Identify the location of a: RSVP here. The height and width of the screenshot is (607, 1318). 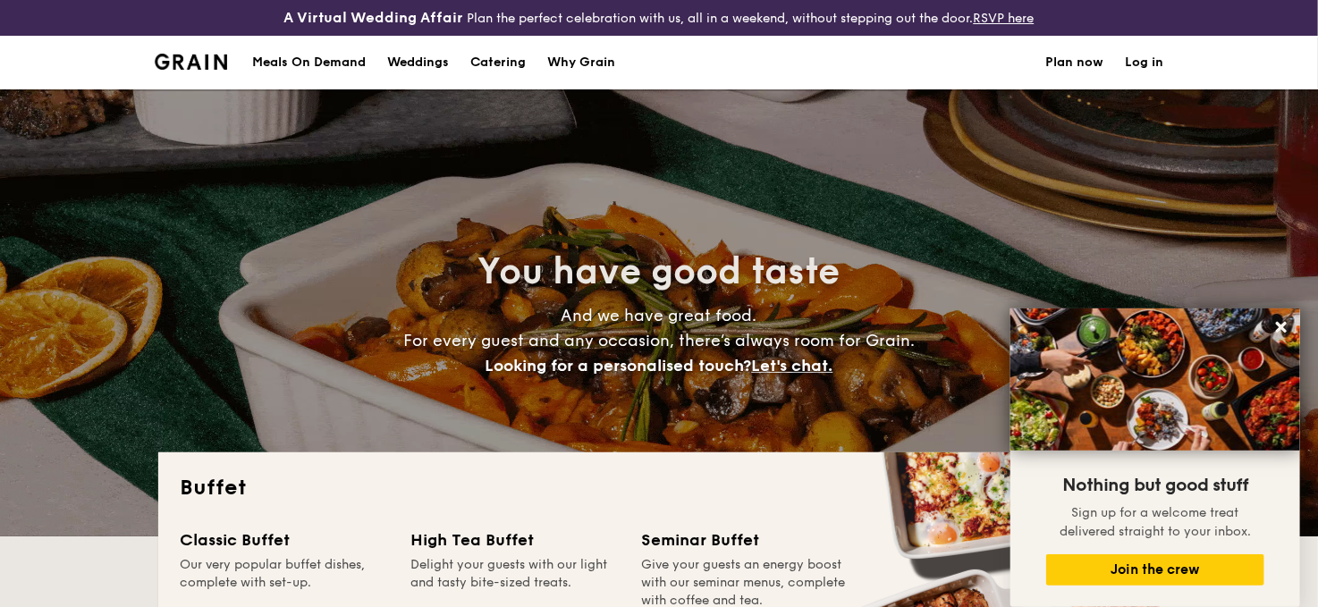
(1004, 18).